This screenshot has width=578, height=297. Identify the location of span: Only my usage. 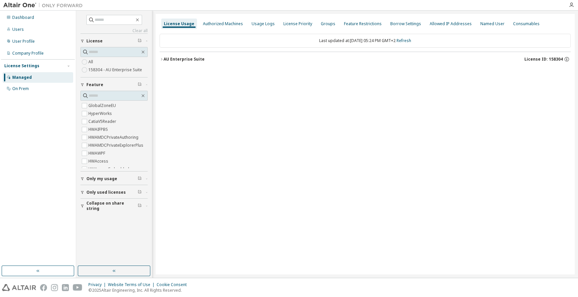
(102, 179).